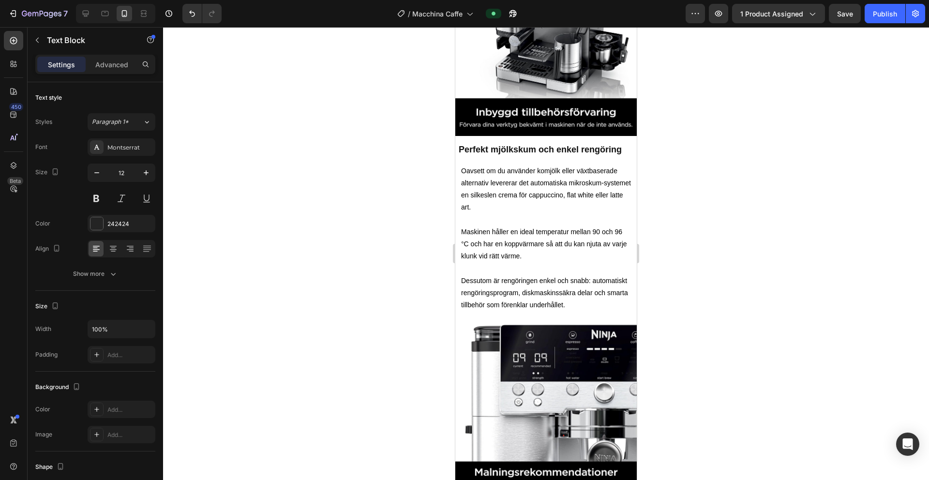 The width and height of the screenshot is (929, 480). Describe the element at coordinates (38, 14) in the screenshot. I see `button: 7` at that location.